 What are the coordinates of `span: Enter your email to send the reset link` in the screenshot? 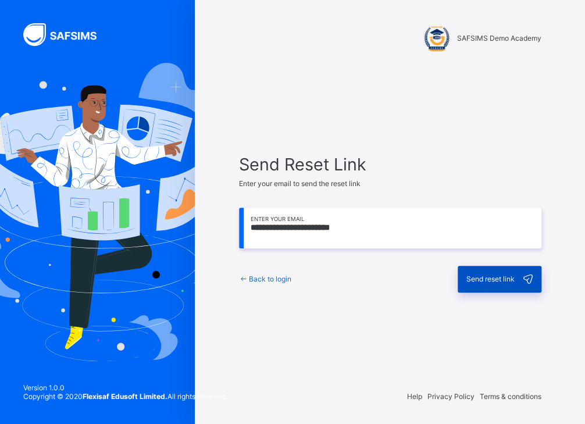 It's located at (299, 183).